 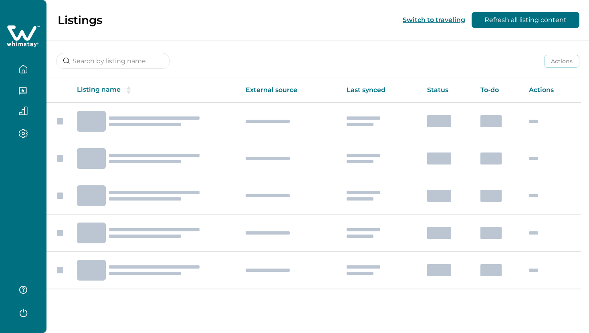 I want to click on th: To-do, so click(x=499, y=90).